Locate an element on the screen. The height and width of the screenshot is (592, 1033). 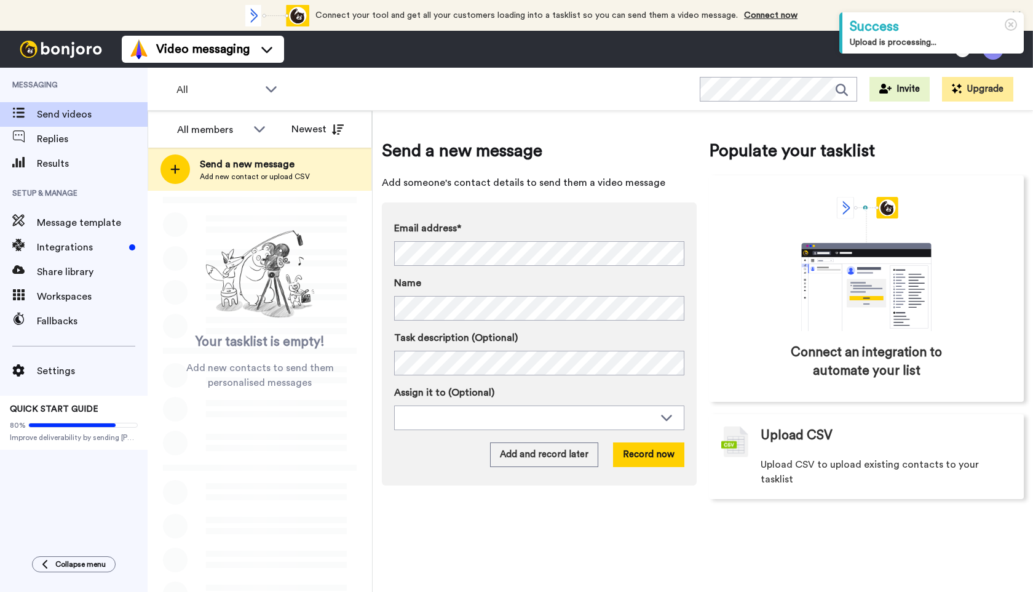
img: bj-logo-header-white.svg is located at coordinates (61, 49).